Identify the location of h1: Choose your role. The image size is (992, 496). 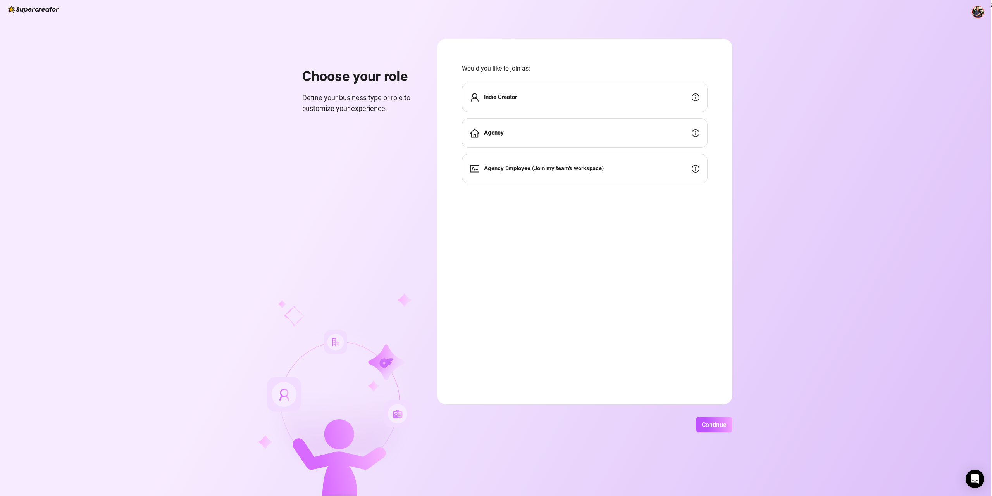
(360, 77).